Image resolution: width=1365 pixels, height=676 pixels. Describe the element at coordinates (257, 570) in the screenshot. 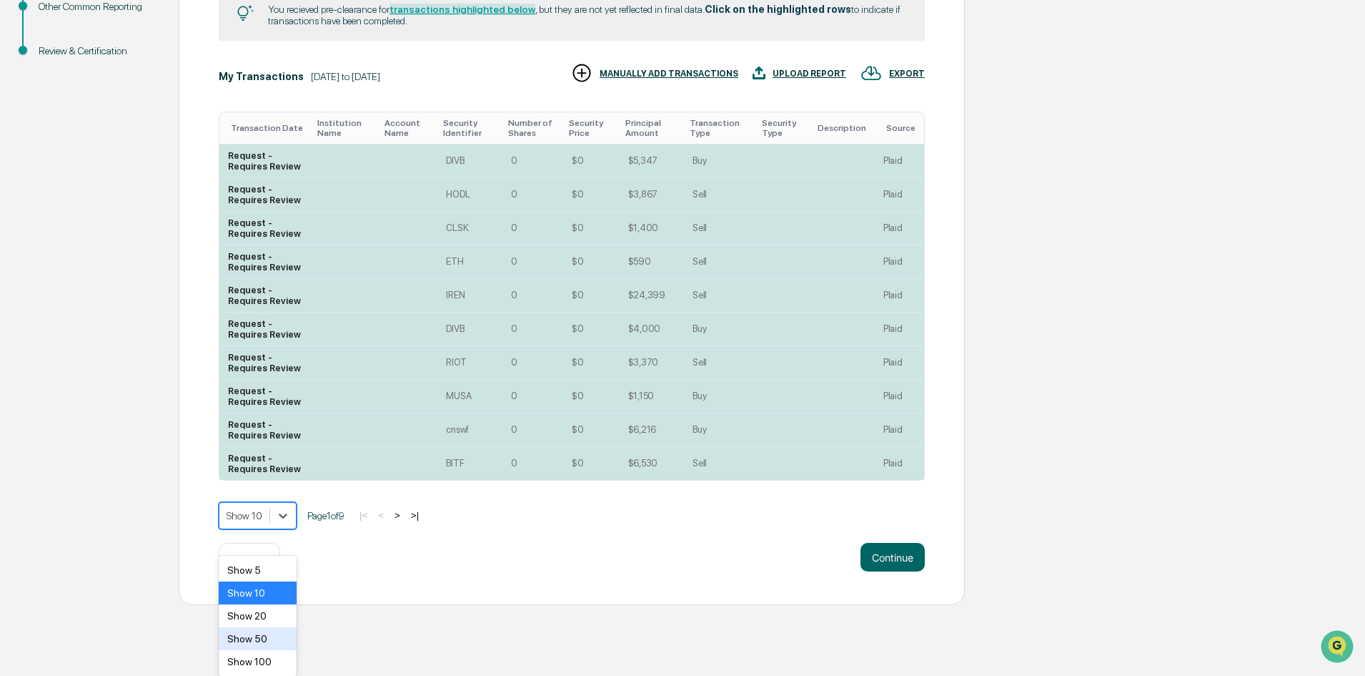

I see `div: Show 5` at that location.